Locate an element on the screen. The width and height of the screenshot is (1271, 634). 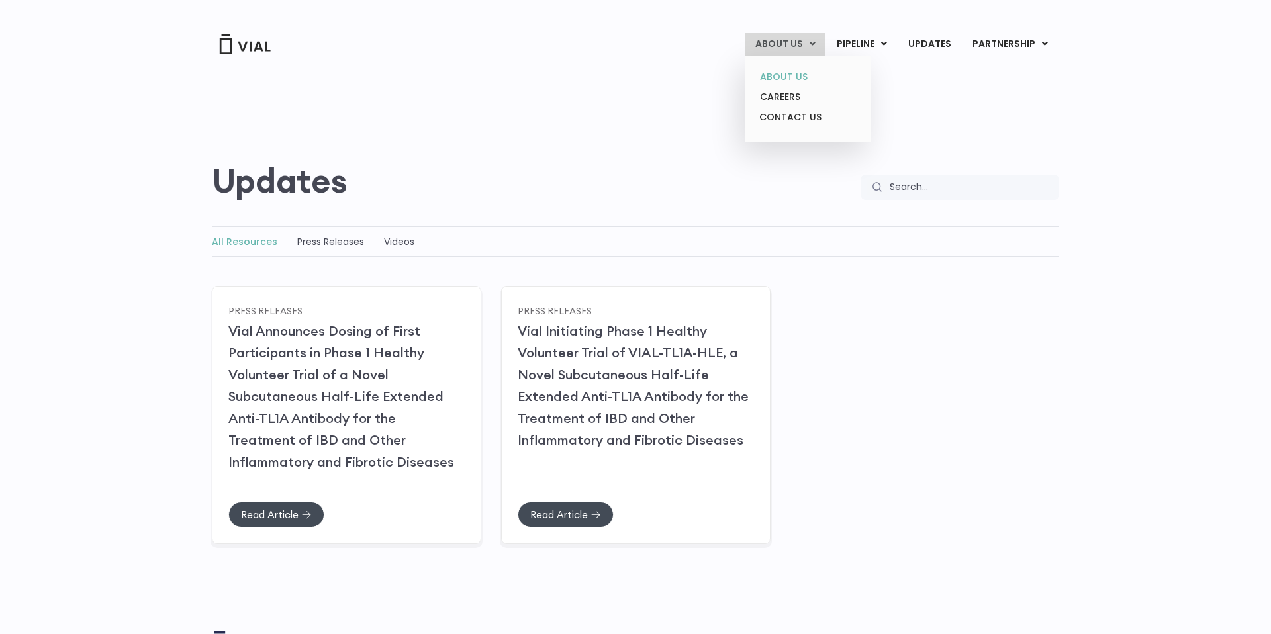
a: CAREERS is located at coordinates (807, 97).